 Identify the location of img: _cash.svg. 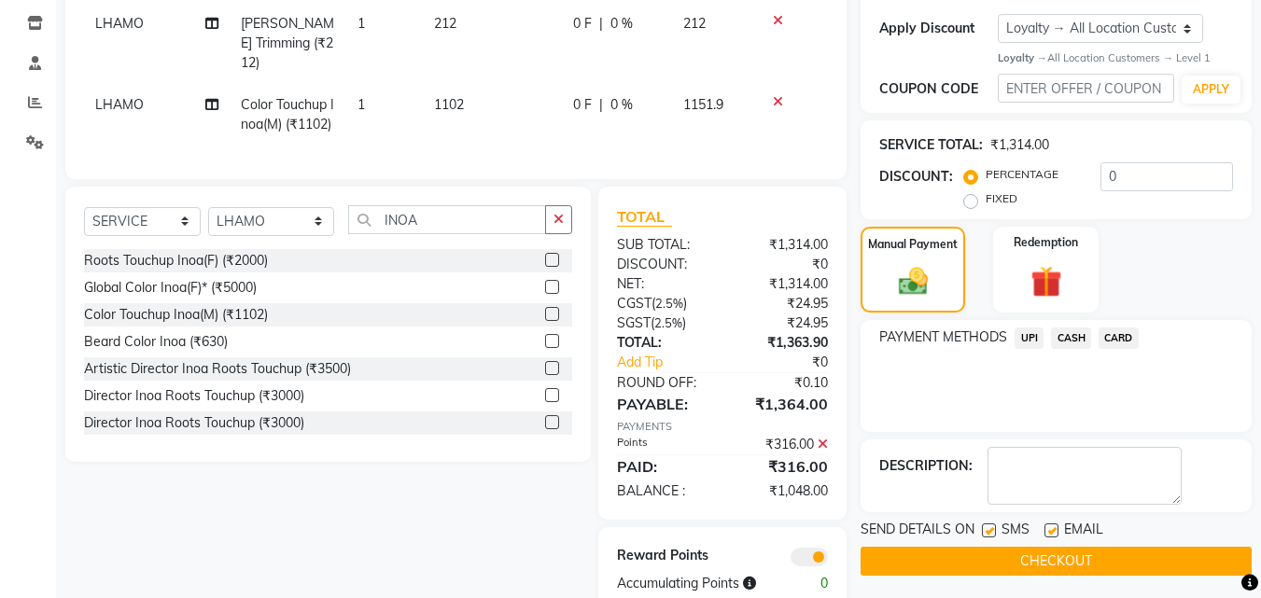
(913, 281).